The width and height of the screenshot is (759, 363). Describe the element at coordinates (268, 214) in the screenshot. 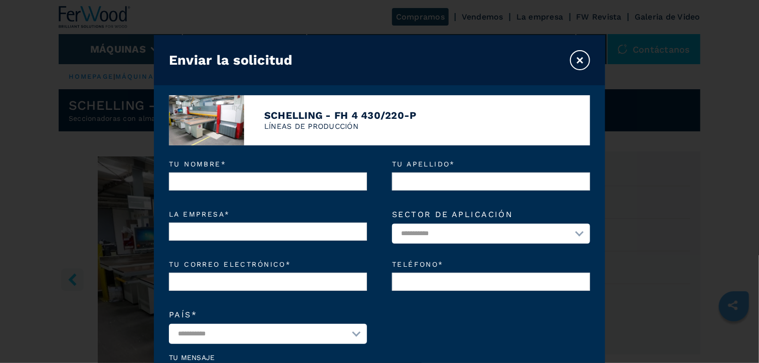

I see `em: La empresa` at that location.